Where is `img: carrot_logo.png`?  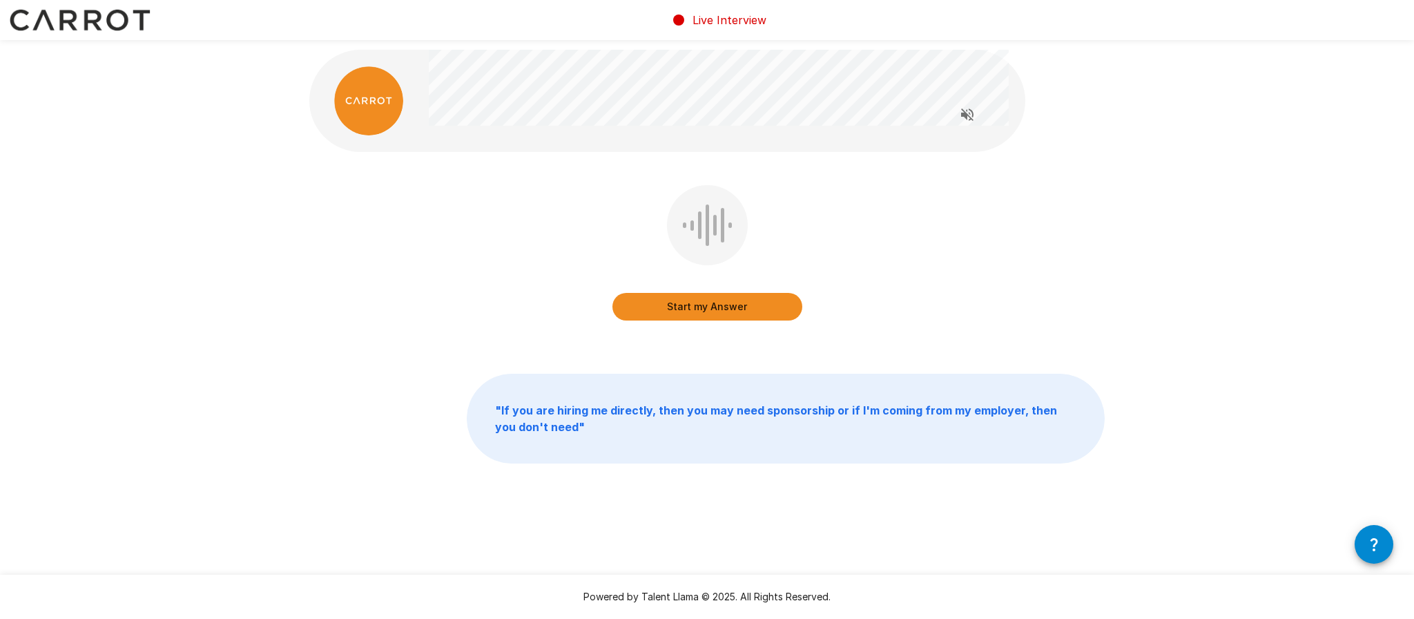 img: carrot_logo.png is located at coordinates (369, 101).